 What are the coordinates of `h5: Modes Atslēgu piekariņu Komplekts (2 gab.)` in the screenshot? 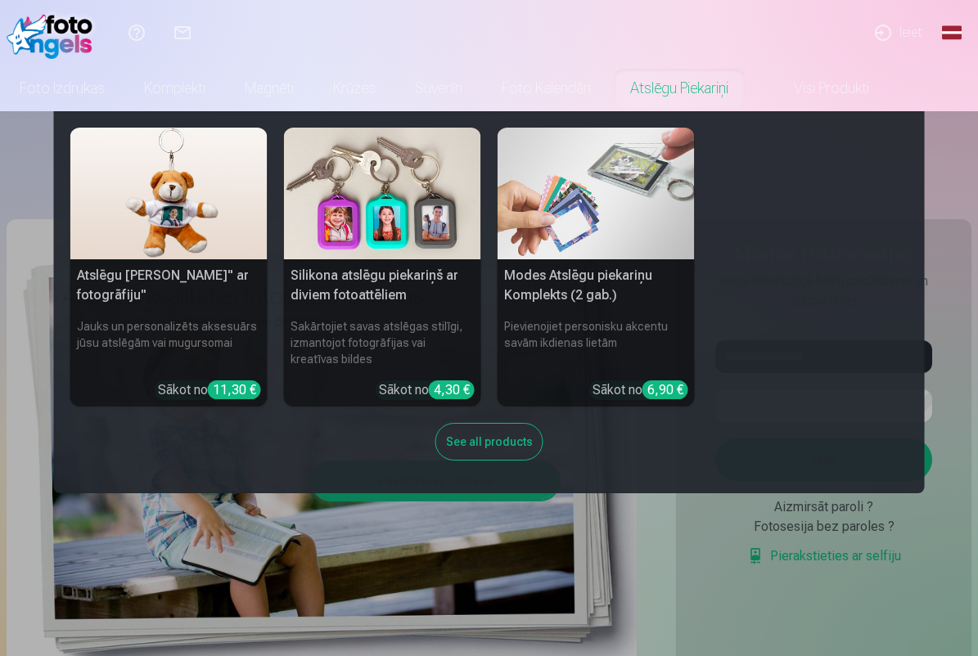 It's located at (596, 286).